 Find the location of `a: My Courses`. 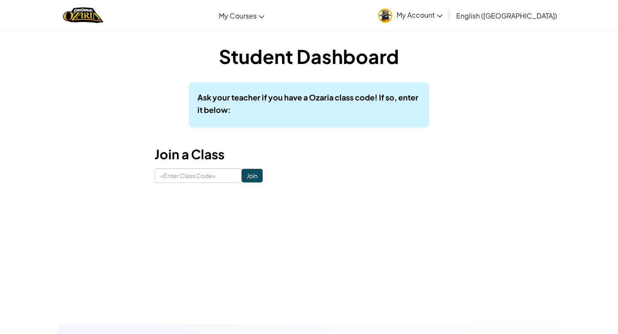

a: My Courses is located at coordinates (242, 15).